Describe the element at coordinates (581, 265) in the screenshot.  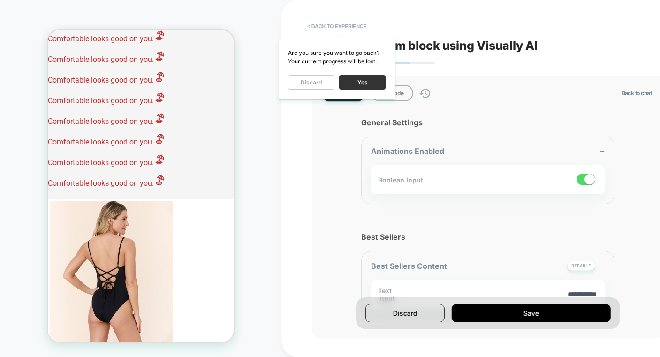
I see `button: Disable` at that location.